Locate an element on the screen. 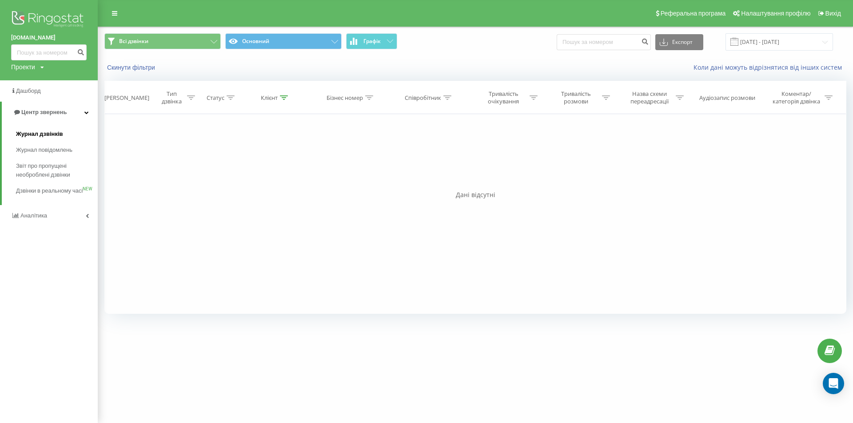 The height and width of the screenshot is (423, 853). button: Графік is located at coordinates (371, 41).